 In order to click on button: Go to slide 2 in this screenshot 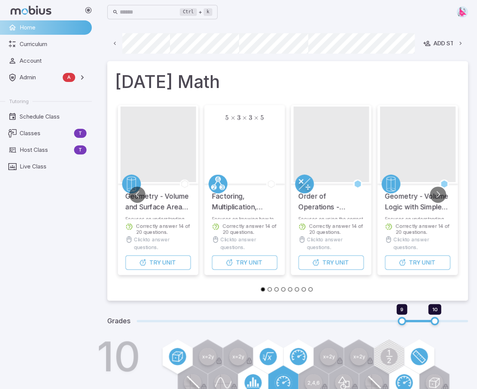, I will do `click(270, 289)`.